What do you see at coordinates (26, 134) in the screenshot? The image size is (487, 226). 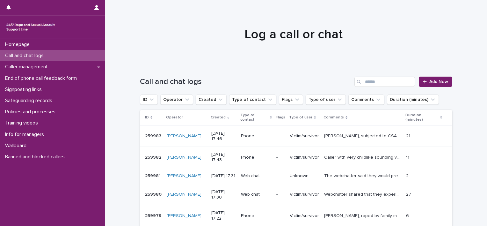 I see `p: Info for managers` at bounding box center [26, 134].